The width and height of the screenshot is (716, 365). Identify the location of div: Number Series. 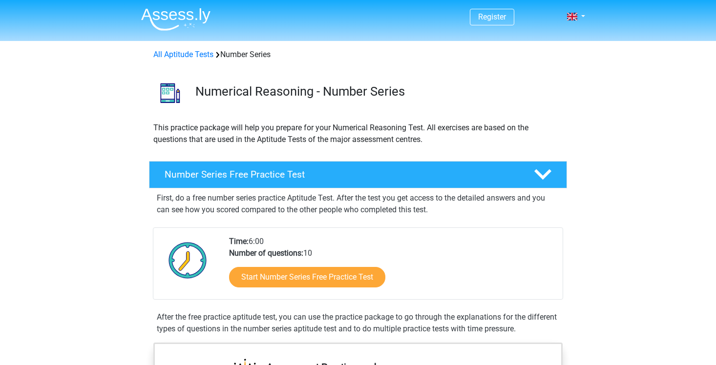
(358, 55).